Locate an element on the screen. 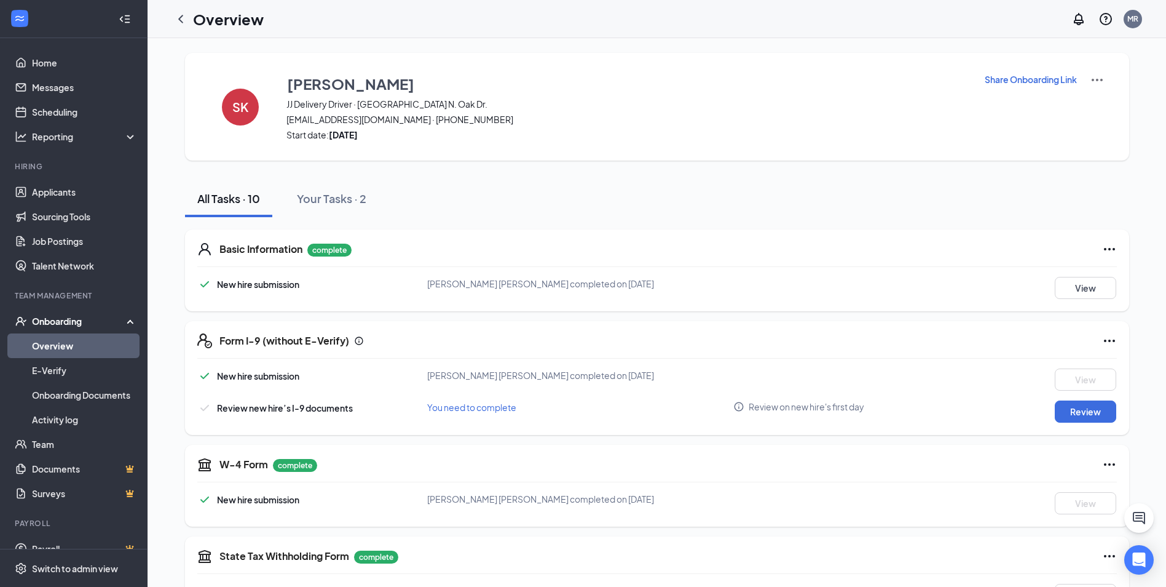 This screenshot has height=587, width=1166. button: SK is located at coordinates (240, 106).